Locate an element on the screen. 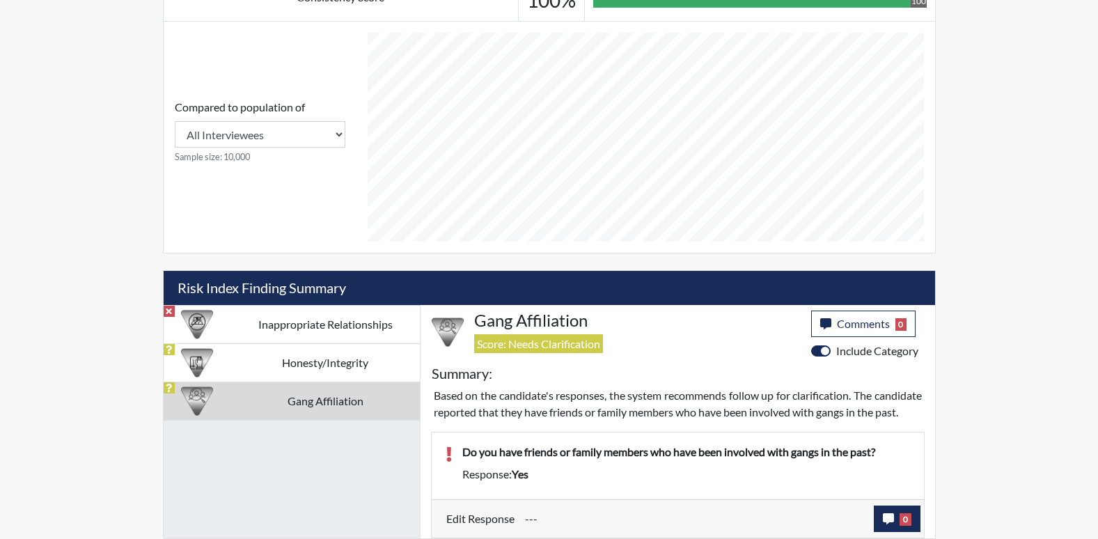 The width and height of the screenshot is (1098, 539). td: Inappropriate Relationships is located at coordinates (325, 324).